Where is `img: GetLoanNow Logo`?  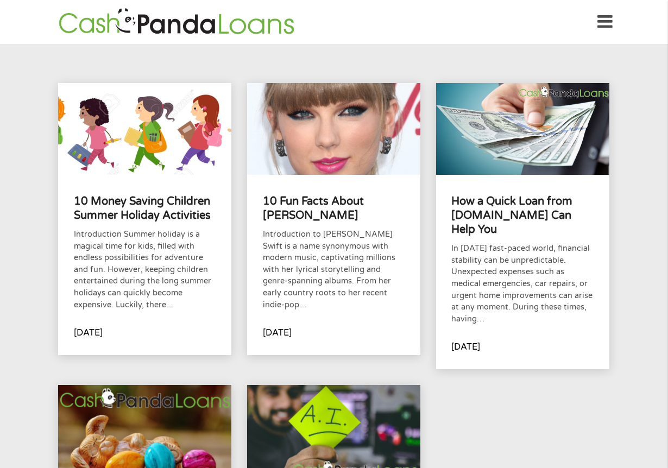
img: GetLoanNow Logo is located at coordinates (177, 22).